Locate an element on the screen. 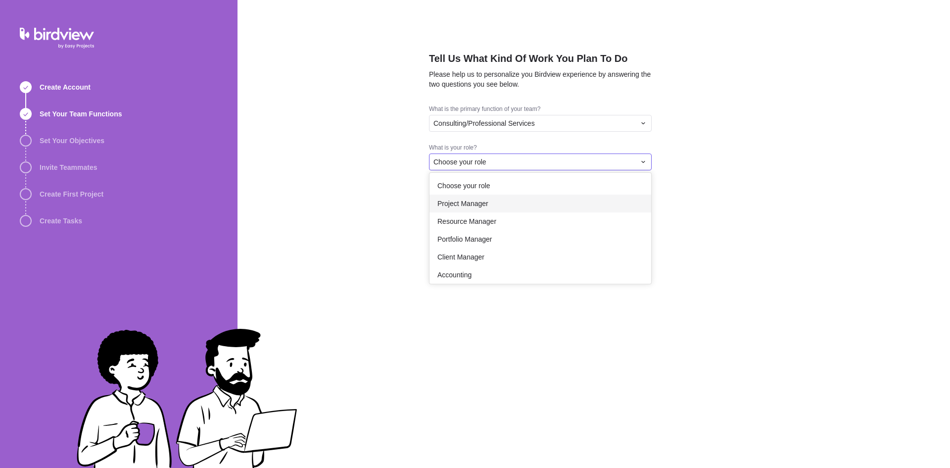 This screenshot has height=468, width=950. span: Accounting is located at coordinates (454, 275).